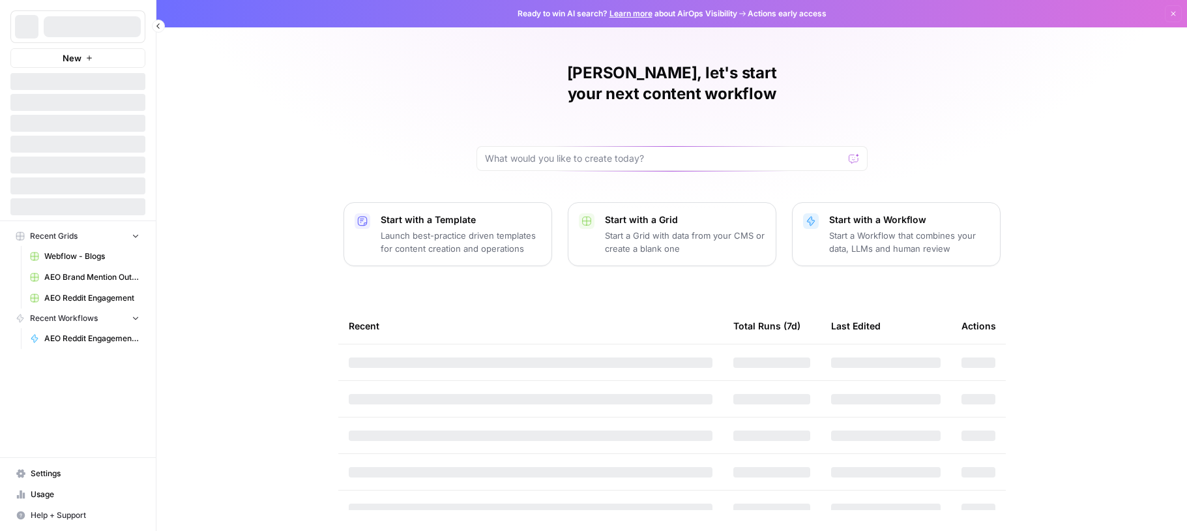  What do you see at coordinates (910, 242) in the screenshot?
I see `p: Start a Workflow that combines your data, LLMs and human review` at bounding box center [910, 242].